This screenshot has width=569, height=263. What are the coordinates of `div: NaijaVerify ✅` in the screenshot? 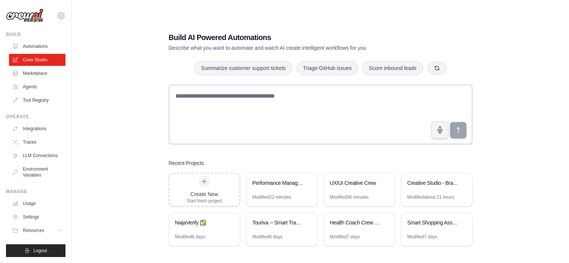 It's located at (200, 222).